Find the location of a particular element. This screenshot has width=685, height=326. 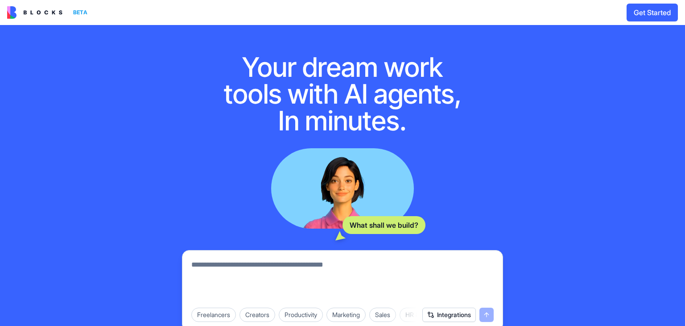

img: logo is located at coordinates (35, 12).